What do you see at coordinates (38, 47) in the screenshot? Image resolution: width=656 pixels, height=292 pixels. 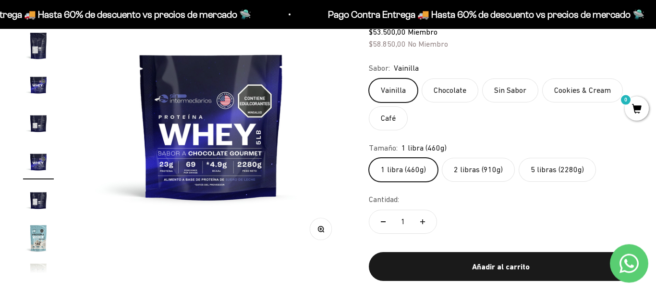 I see `button: Ir al artículo 9` at bounding box center [38, 47].